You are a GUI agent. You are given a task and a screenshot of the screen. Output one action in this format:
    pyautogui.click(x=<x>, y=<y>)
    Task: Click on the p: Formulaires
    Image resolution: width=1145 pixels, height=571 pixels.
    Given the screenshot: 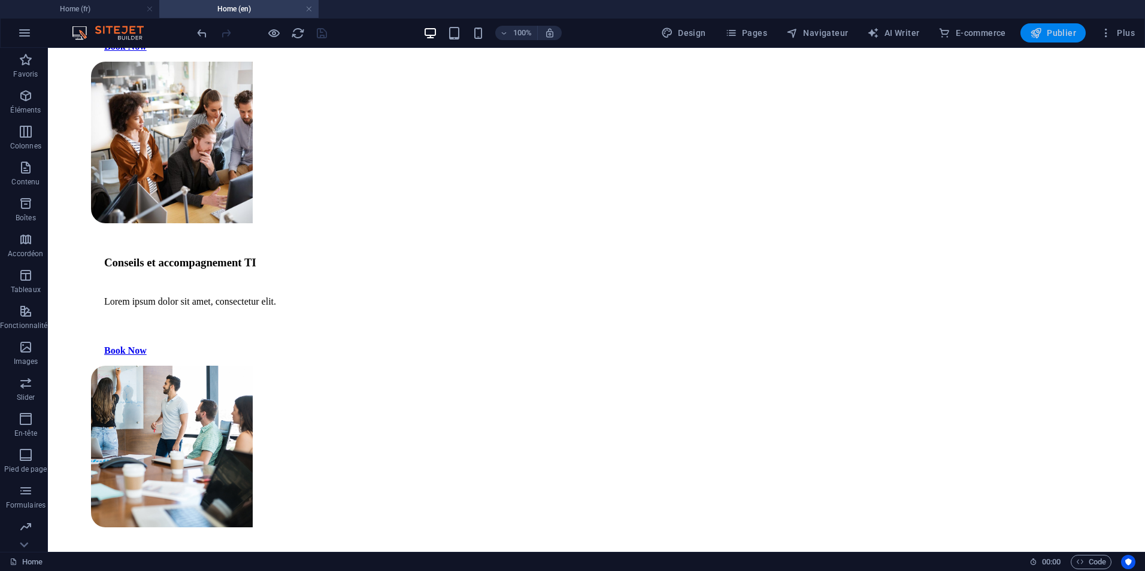 What is the action you would take?
    pyautogui.click(x=26, y=505)
    